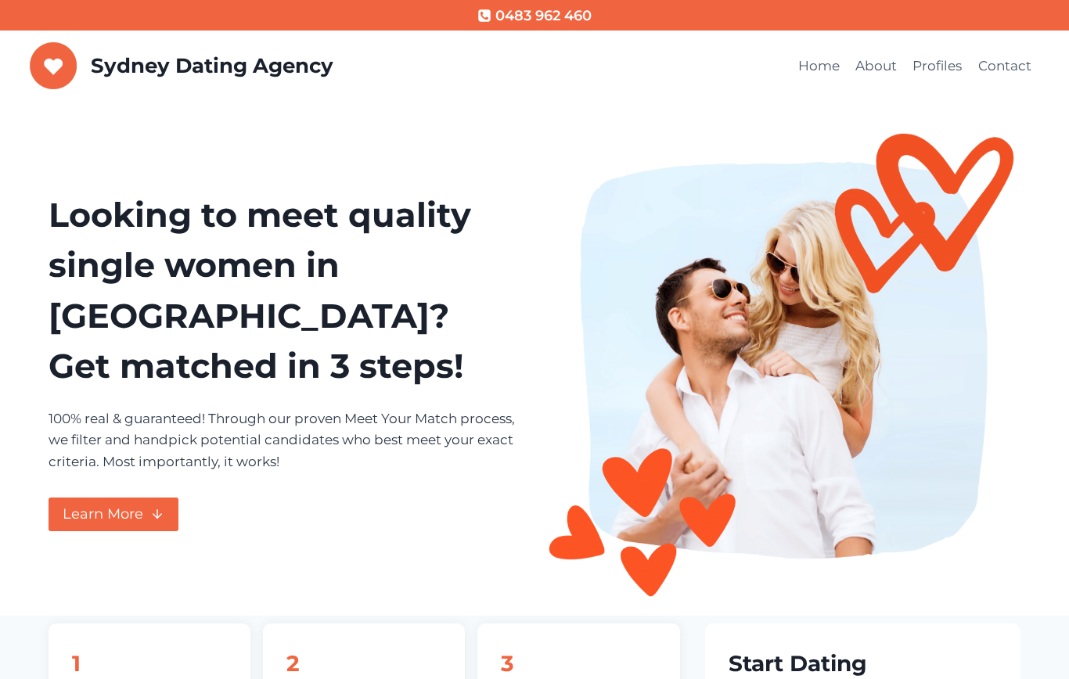  Describe the element at coordinates (113, 514) in the screenshot. I see `a: Learn More` at that location.